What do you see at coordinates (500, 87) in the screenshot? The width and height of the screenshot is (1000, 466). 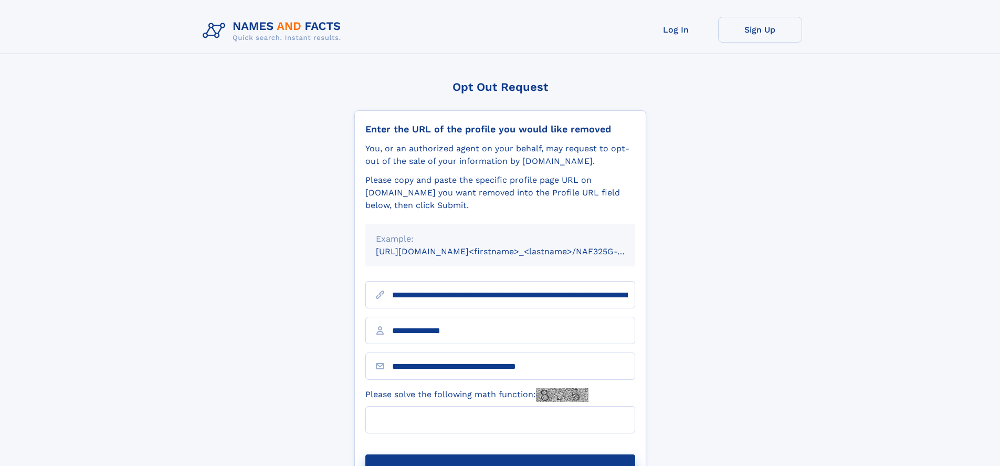 I see `div: Opt Out Request` at bounding box center [500, 87].